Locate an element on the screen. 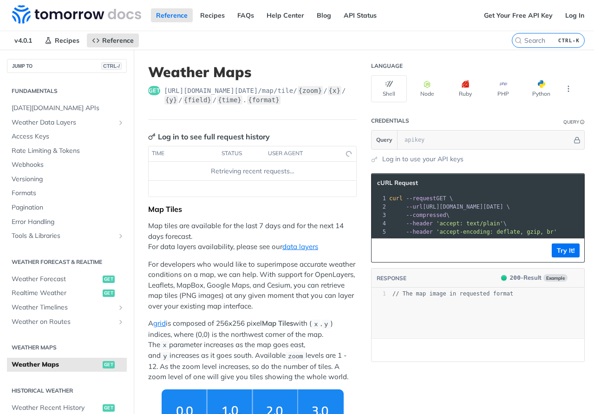 The height and width of the screenshot is (414, 594). button: Query is located at coordinates (385, 140).